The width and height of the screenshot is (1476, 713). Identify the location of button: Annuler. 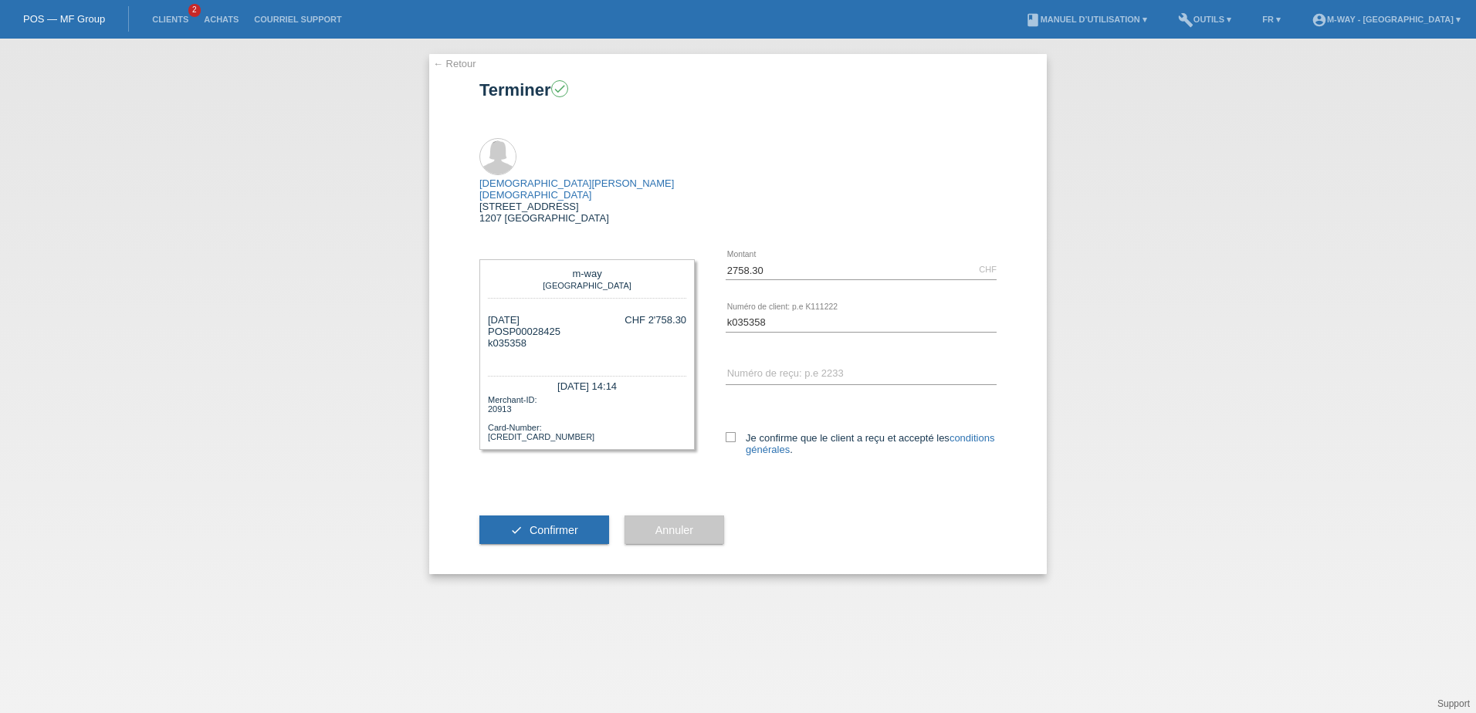
(674, 530).